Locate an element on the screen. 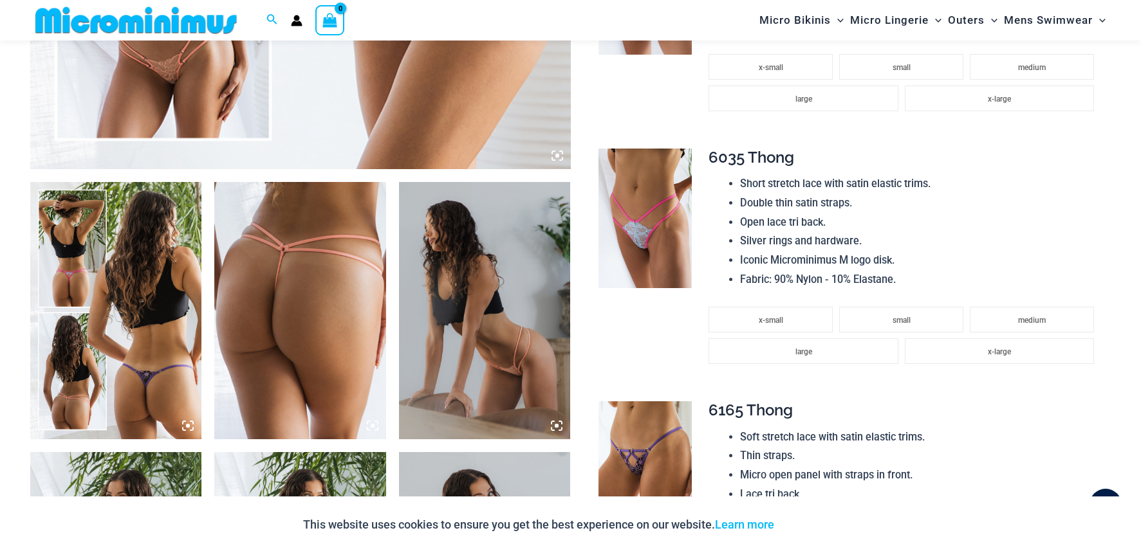 The width and height of the screenshot is (1141, 553). span: 6035 Thong is located at coordinates (751, 157).